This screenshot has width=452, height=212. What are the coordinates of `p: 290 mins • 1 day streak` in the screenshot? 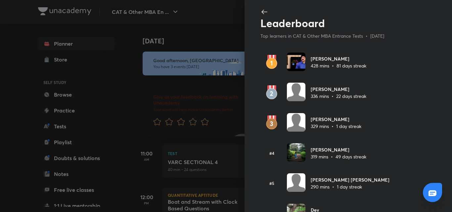 It's located at (350, 187).